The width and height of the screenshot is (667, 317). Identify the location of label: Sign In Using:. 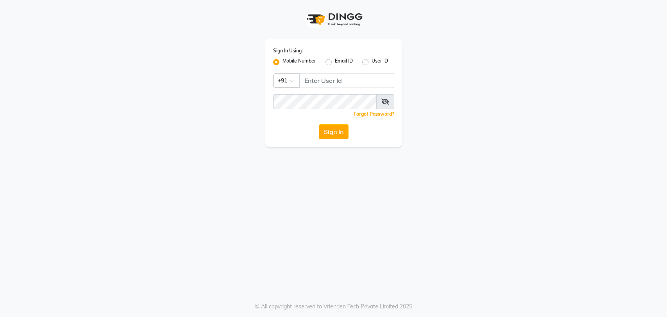
(288, 51).